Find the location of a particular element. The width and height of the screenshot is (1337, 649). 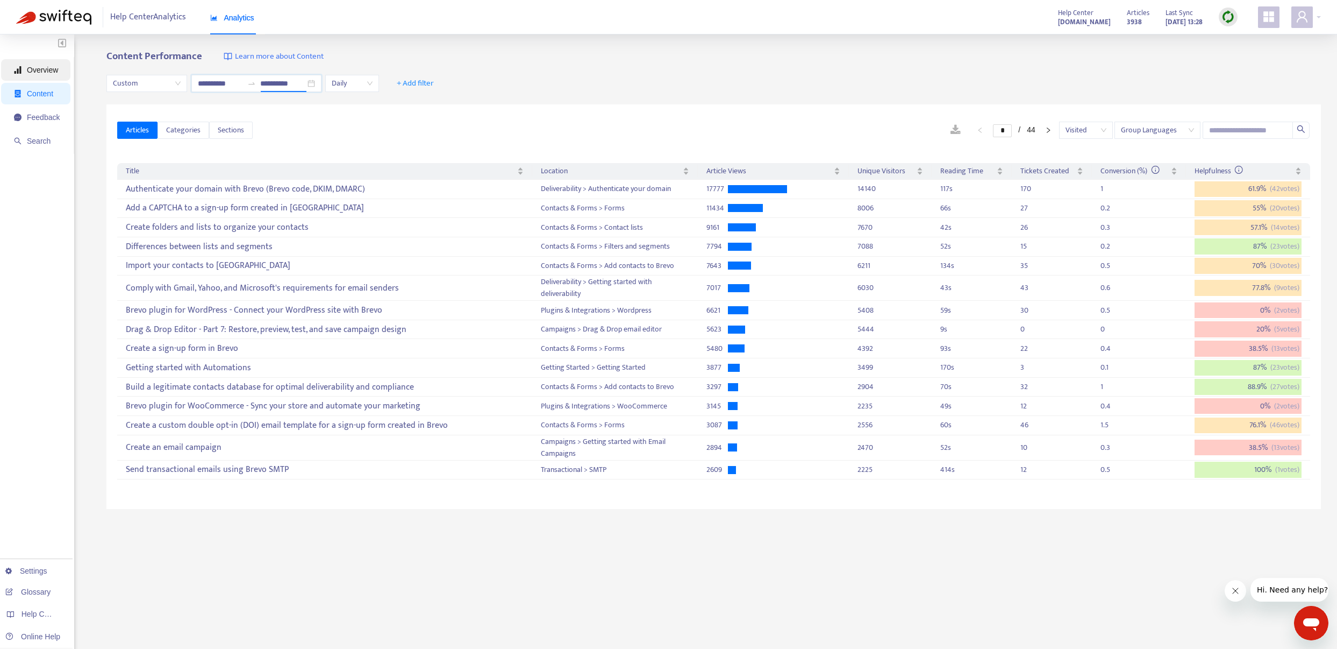

td: Plugins & Integrations > WooCommerce is located at coordinates (615, 406).